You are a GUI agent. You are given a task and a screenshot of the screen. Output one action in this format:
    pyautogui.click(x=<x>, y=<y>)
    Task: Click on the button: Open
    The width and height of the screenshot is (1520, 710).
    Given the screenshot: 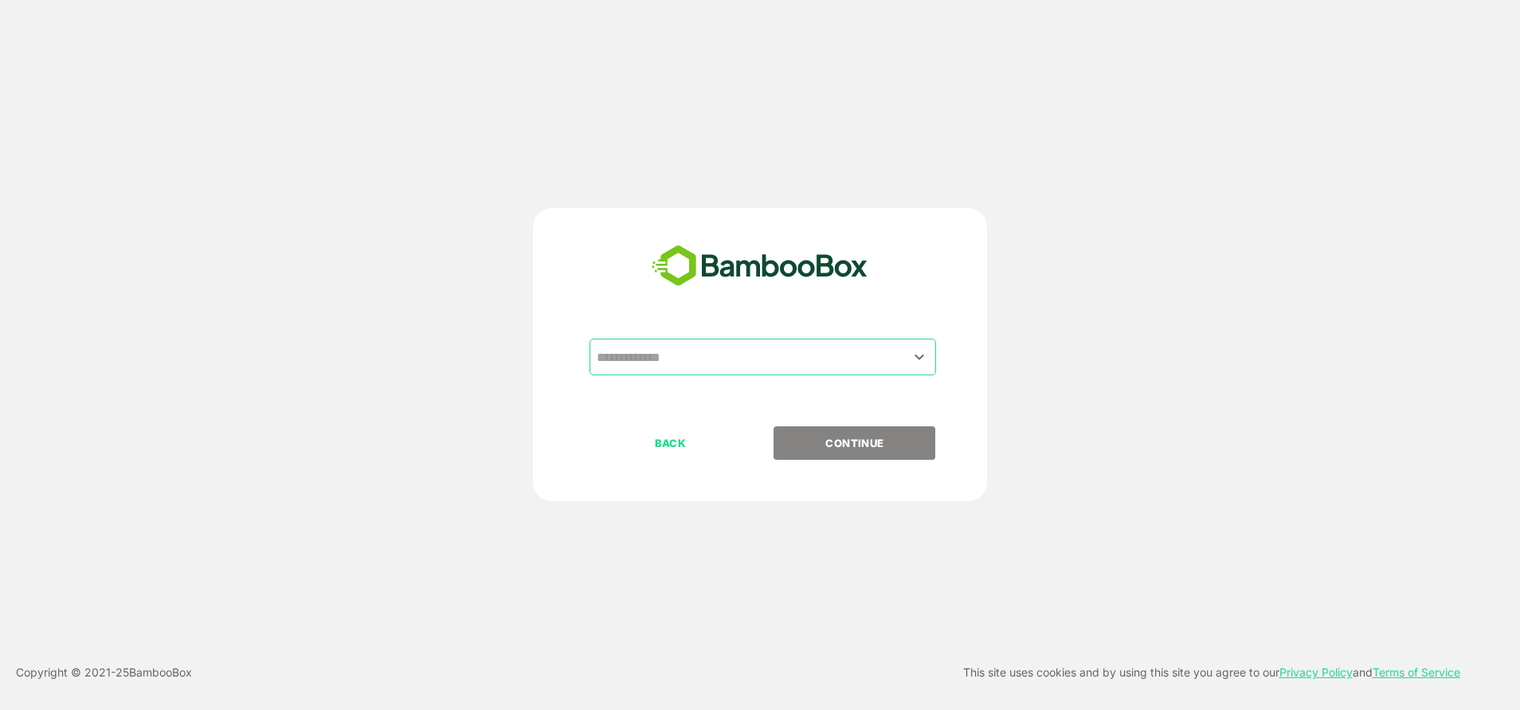 What is the action you would take?
    pyautogui.click(x=920, y=356)
    